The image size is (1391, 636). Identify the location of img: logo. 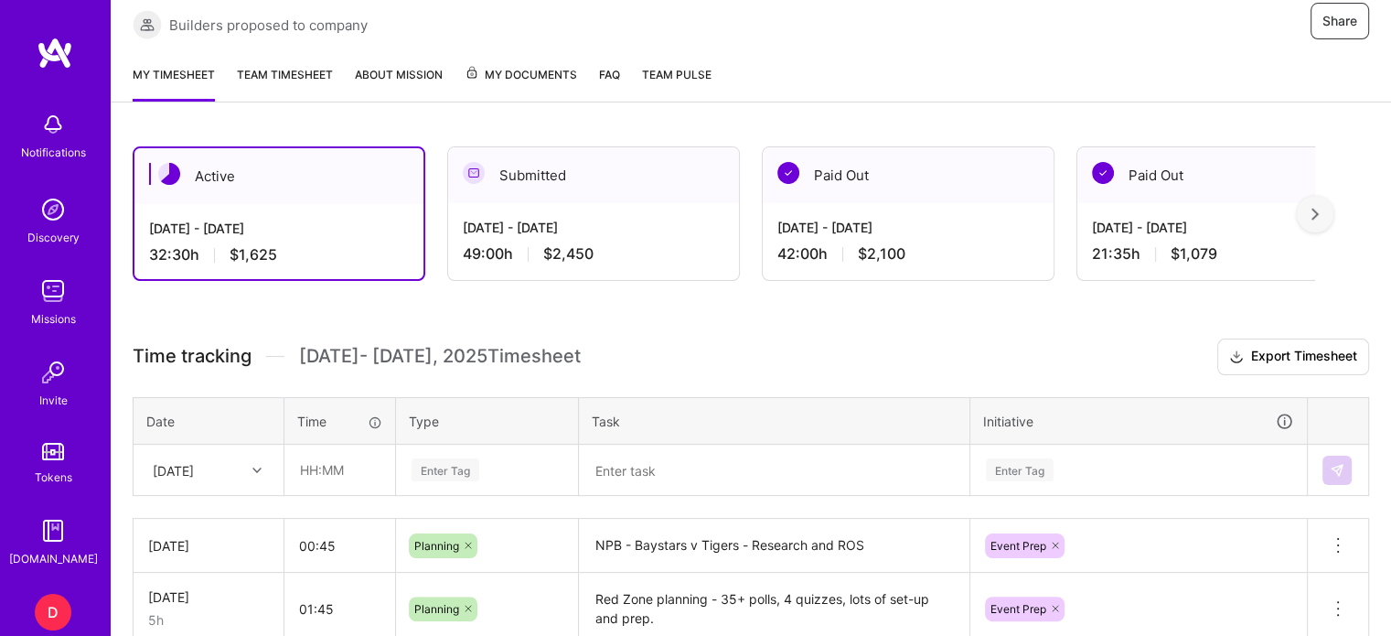
(55, 53).